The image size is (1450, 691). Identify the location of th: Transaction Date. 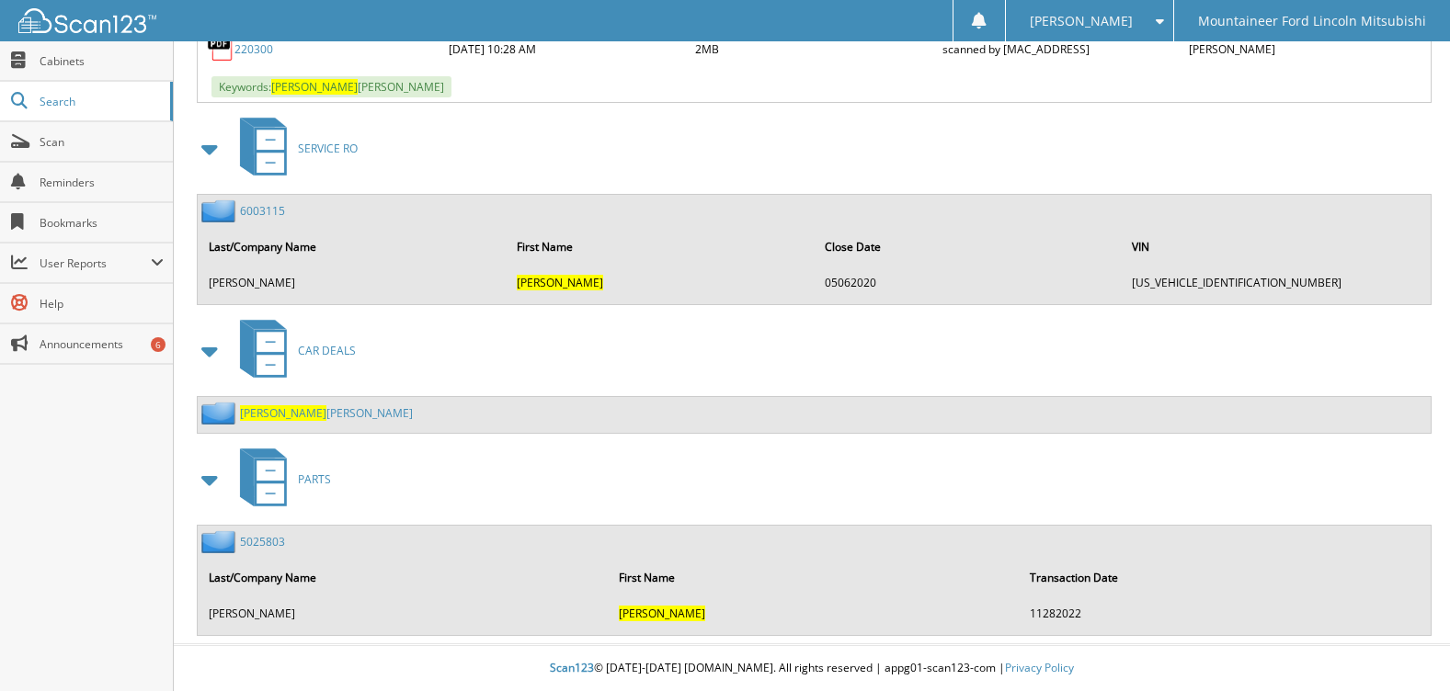
(1225, 577).